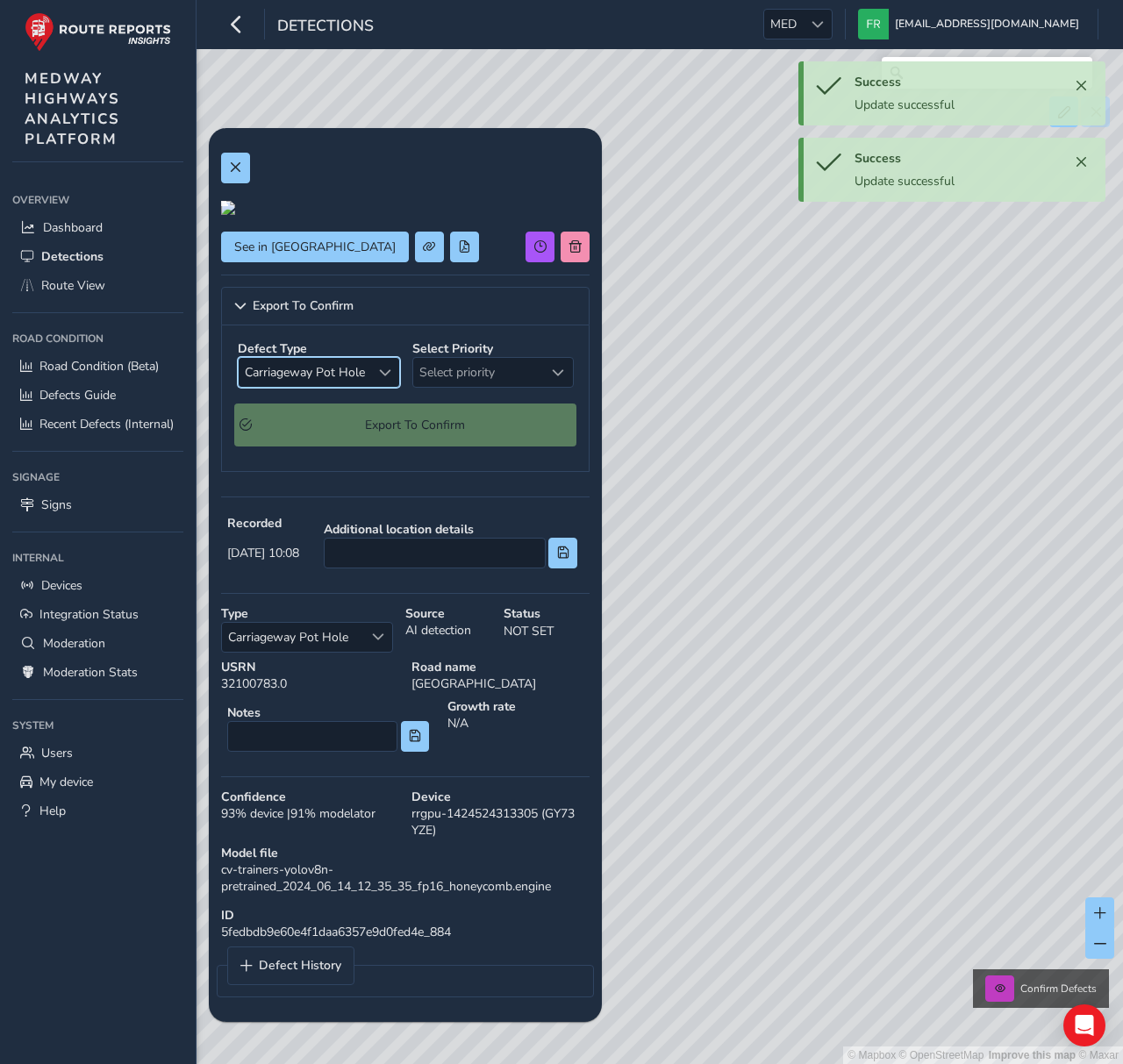 The height and width of the screenshot is (1064, 1123). What do you see at coordinates (272, 348) in the screenshot?
I see `strong: Defect Type` at bounding box center [272, 348].